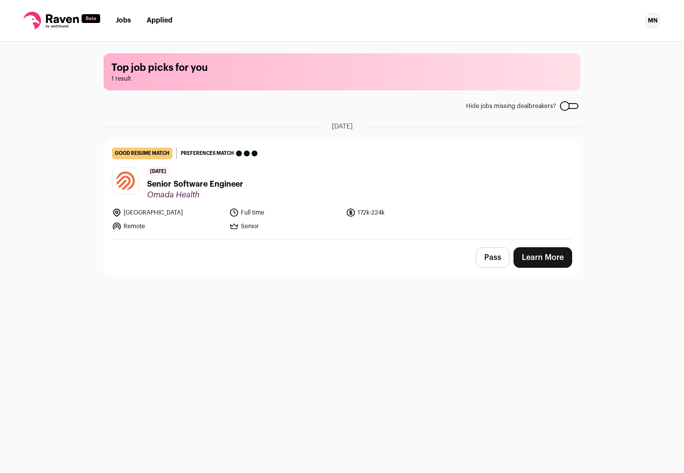 The width and height of the screenshot is (684, 473). Describe the element at coordinates (195, 184) in the screenshot. I see `span: Senior Software Engineer` at that location.